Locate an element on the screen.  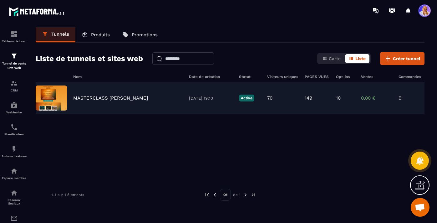
p: Active is located at coordinates (247, 98).